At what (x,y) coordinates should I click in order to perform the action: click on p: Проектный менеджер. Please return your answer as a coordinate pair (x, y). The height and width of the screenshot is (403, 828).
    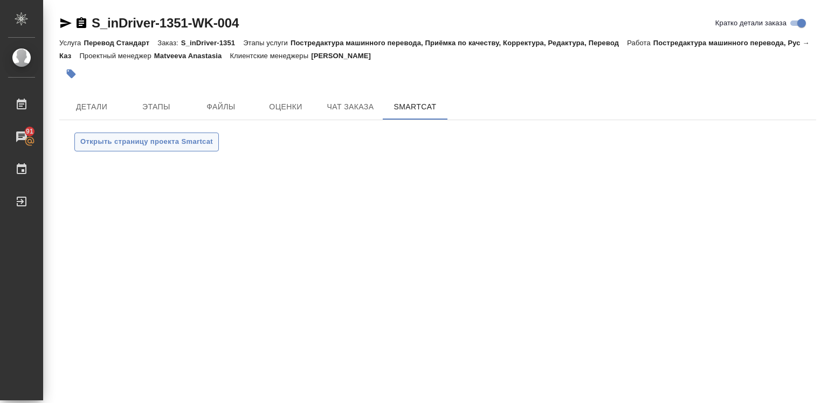
    Looking at the image, I should click on (117, 56).